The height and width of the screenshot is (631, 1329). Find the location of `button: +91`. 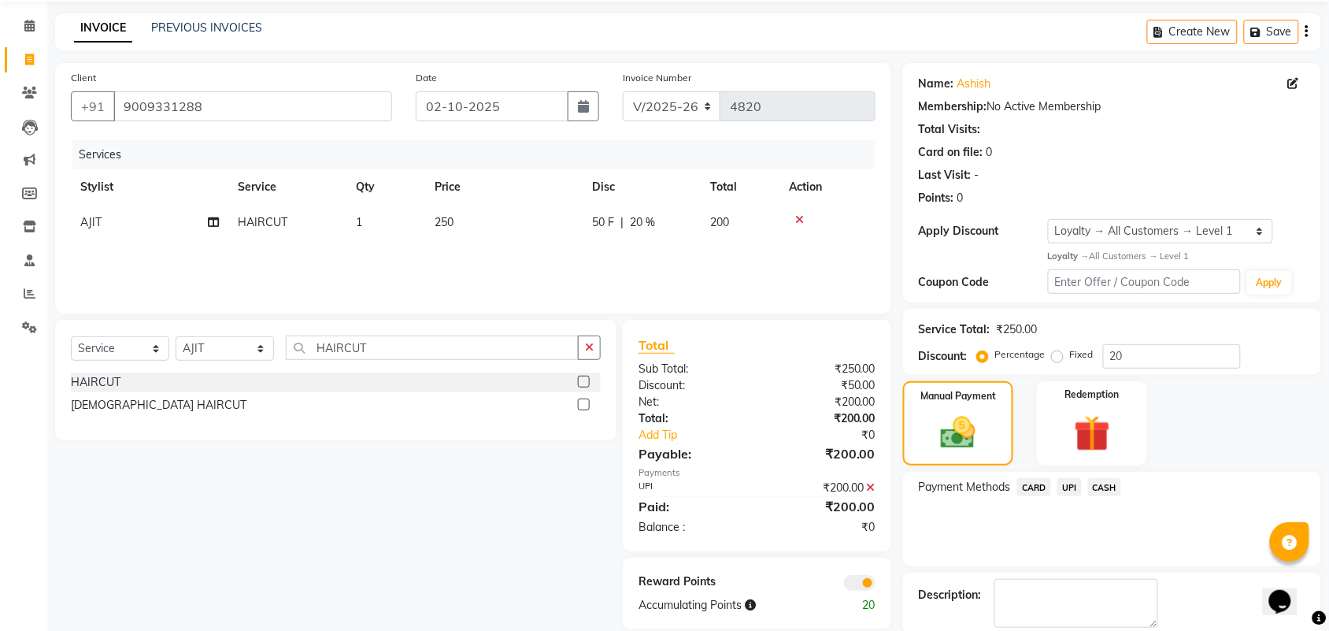

button: +91 is located at coordinates (93, 106).